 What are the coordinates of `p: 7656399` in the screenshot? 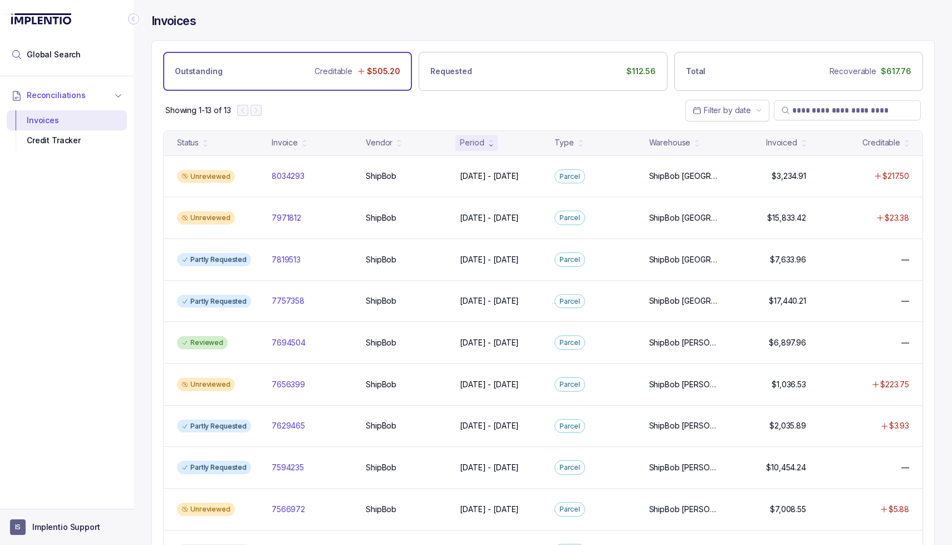 It's located at (289, 384).